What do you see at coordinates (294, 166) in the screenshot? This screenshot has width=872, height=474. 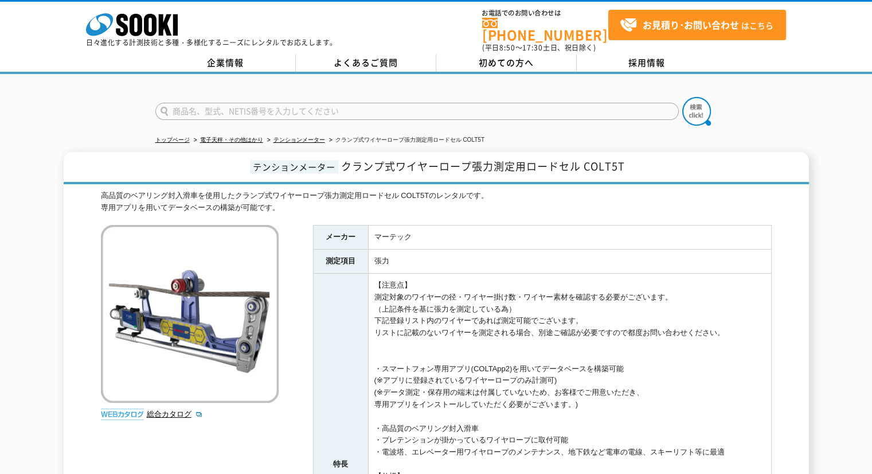 I see `span: テンションメーター` at bounding box center [294, 166].